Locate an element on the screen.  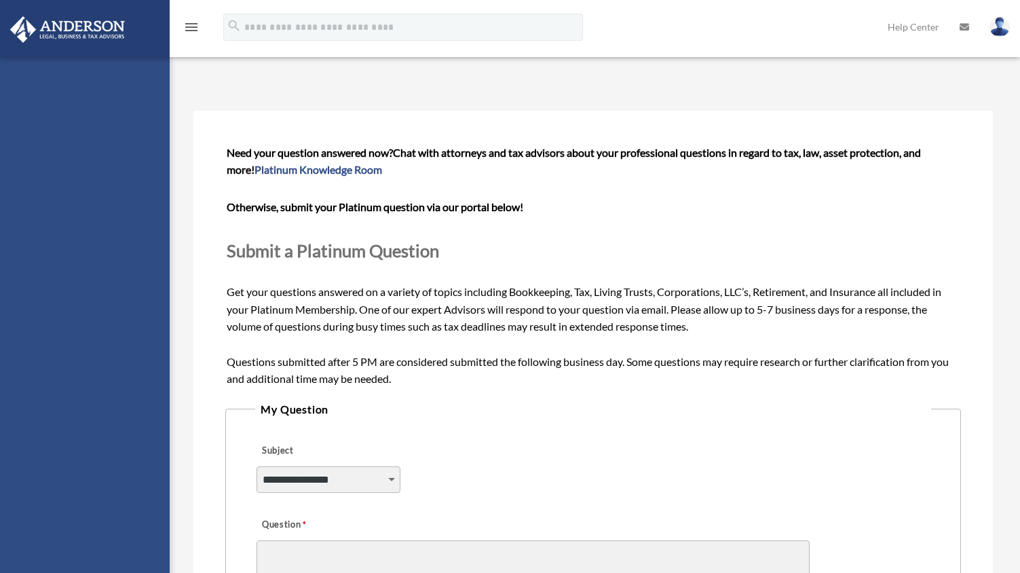
span: Chat with attorneys and tax advisors about your professional questions in regard to tax, law, ass... is located at coordinates (573, 161).